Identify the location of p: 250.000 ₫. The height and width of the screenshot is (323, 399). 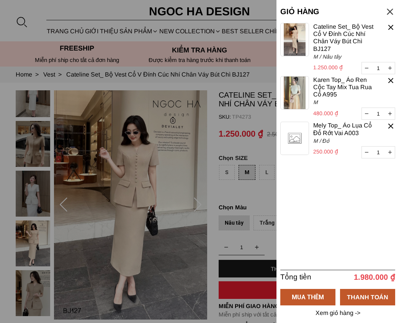
(345, 152).